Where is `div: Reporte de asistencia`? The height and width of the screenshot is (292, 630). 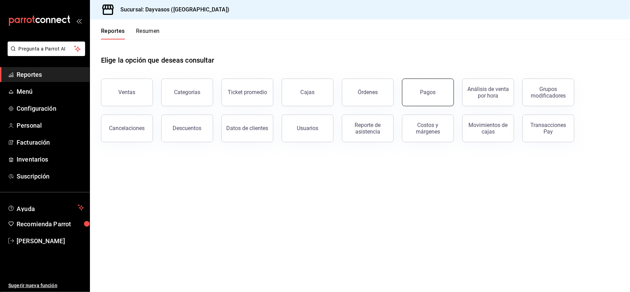
div: Reporte de asistencia is located at coordinates (368, 128).